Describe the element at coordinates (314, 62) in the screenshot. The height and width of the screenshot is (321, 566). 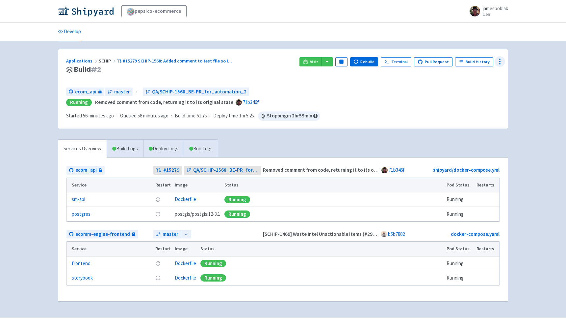
I see `span: Visit` at that location.